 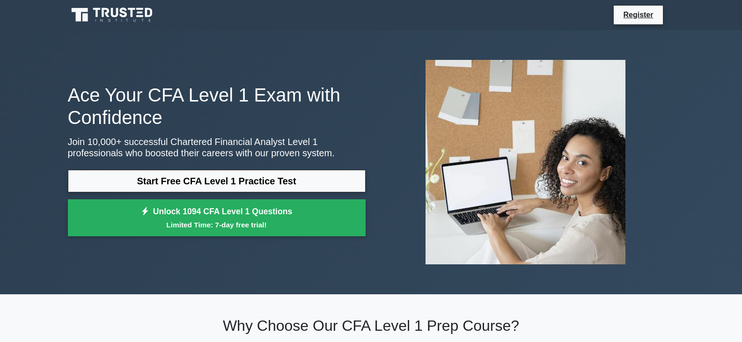 What do you see at coordinates (217, 106) in the screenshot?
I see `h1: Ace Your CFA Level 1 Exam with Confidence` at bounding box center [217, 106].